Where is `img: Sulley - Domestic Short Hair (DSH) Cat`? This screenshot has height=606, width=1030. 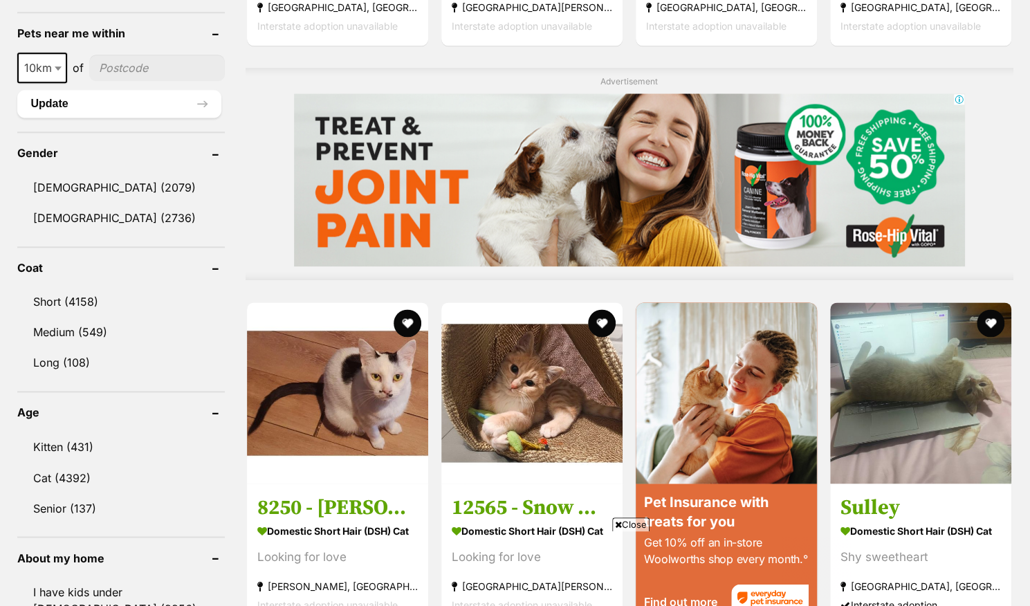
img: Sulley - Domestic Short Hair (DSH) Cat is located at coordinates (921, 393).